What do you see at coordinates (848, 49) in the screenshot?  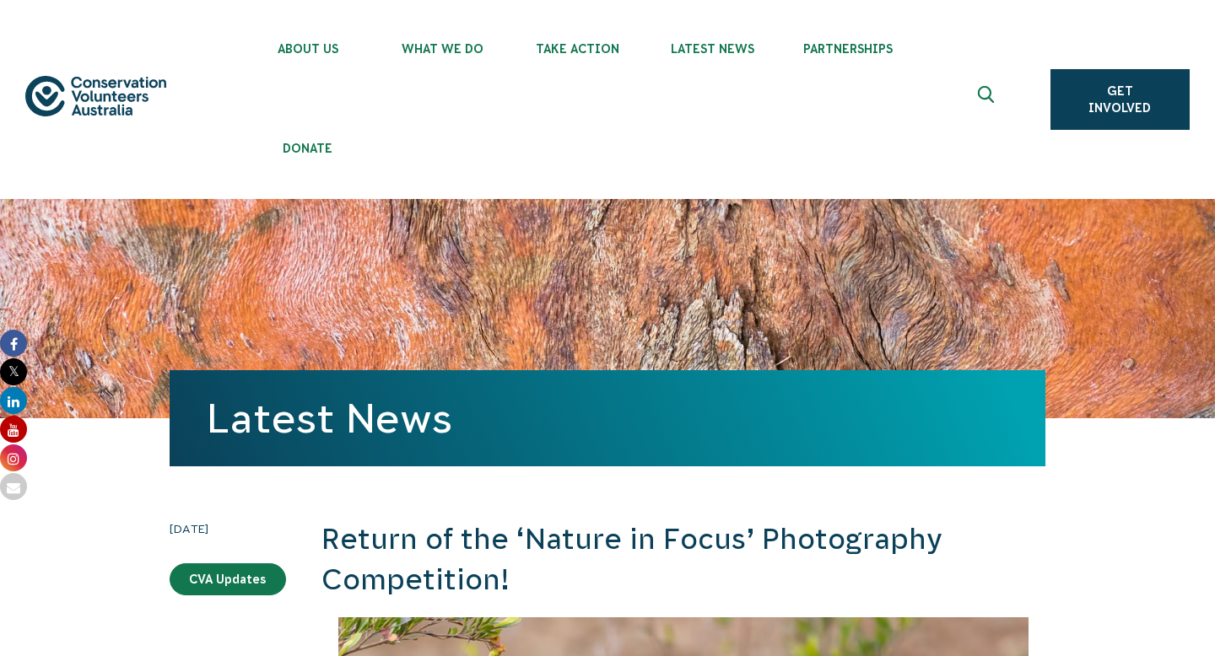 I see `span: Partnerships` at bounding box center [848, 49].